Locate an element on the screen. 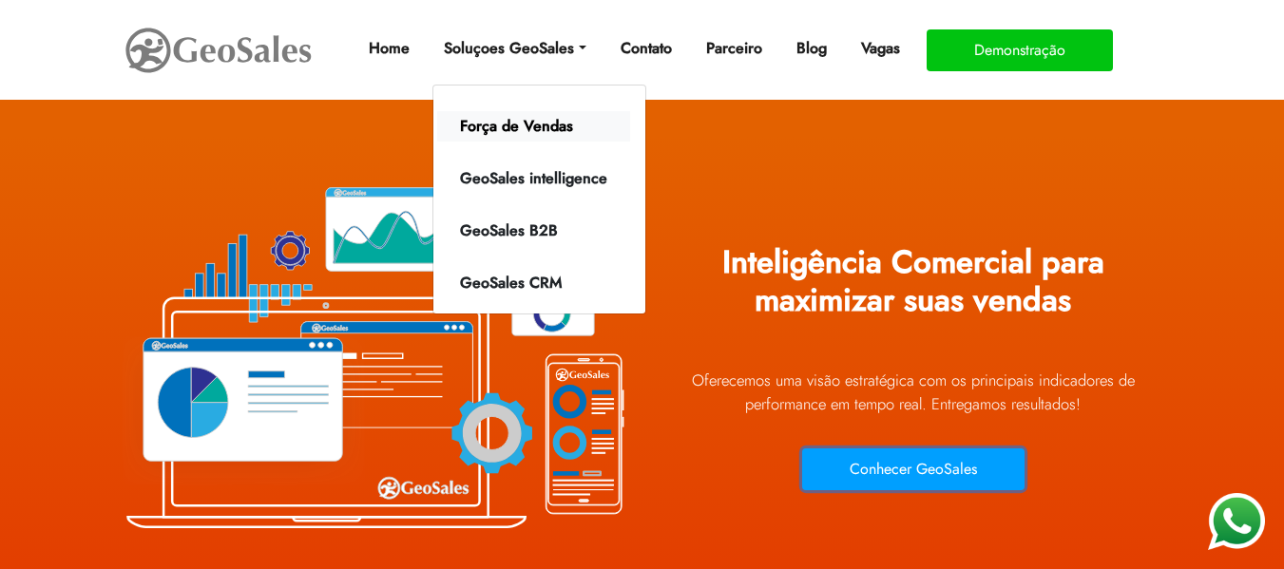 This screenshot has width=1284, height=569. a: GeoSales intelligence is located at coordinates (533, 179).